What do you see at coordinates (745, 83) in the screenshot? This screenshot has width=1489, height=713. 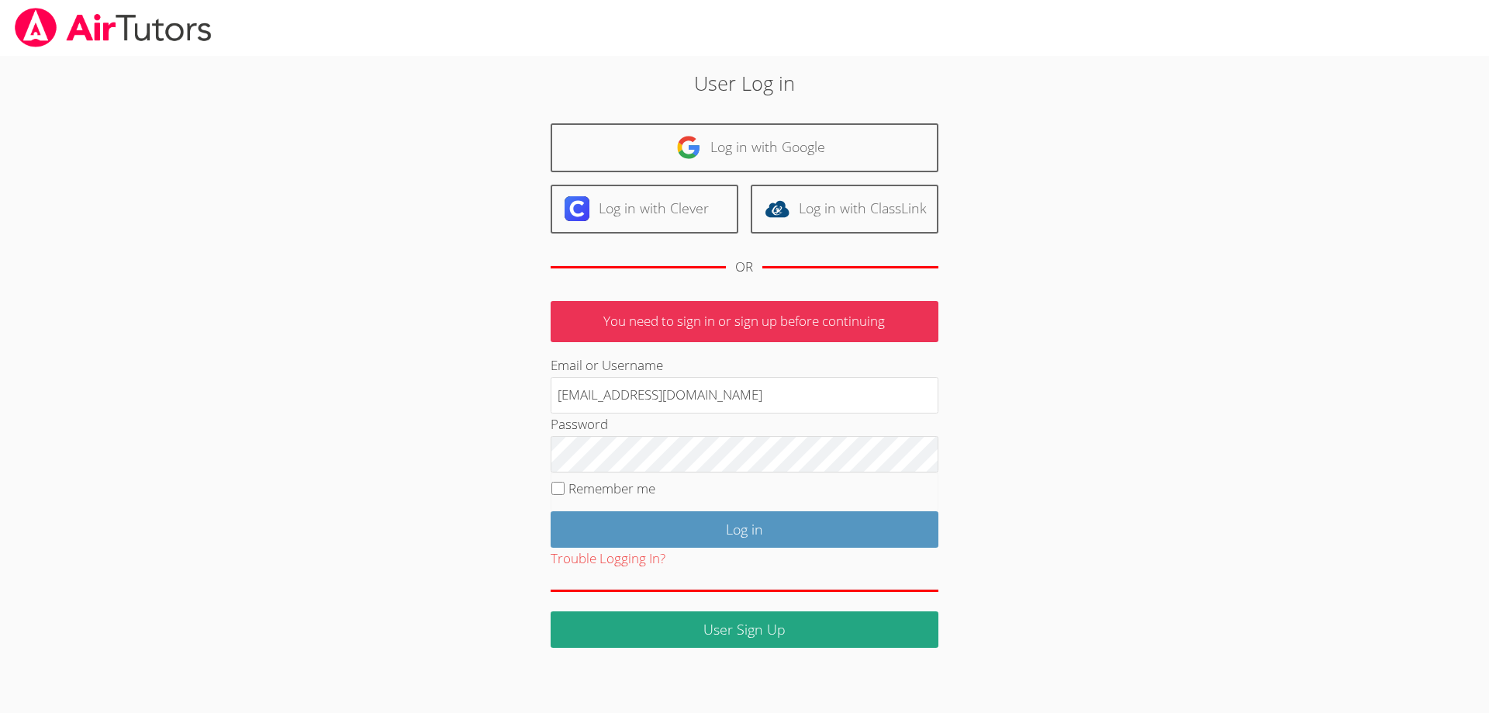 I see `h2: User Log in` at bounding box center [745, 83].